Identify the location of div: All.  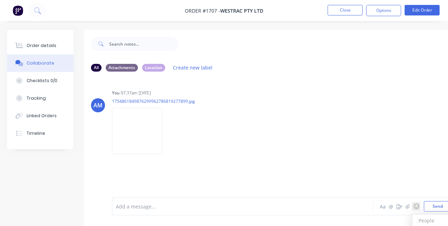
(96, 68).